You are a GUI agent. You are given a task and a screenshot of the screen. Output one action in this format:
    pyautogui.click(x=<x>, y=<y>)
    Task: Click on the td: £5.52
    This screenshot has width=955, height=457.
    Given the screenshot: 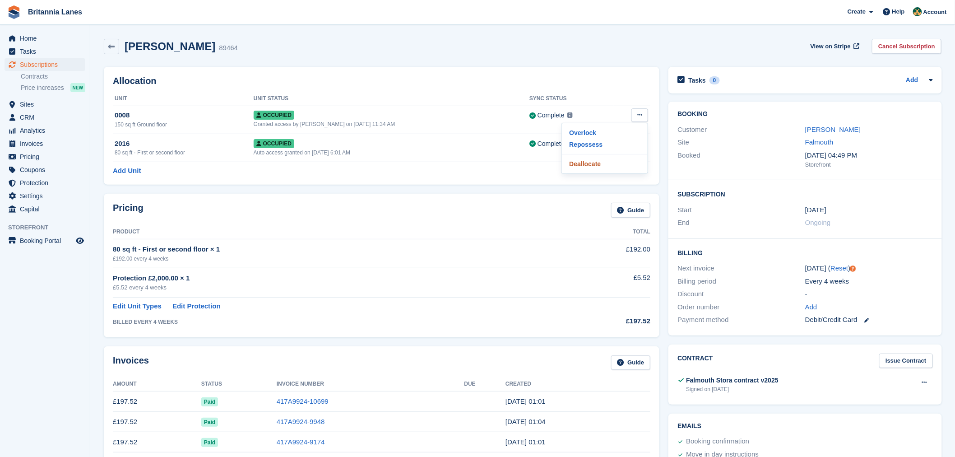 What is the action you would take?
    pyautogui.click(x=600, y=282)
    